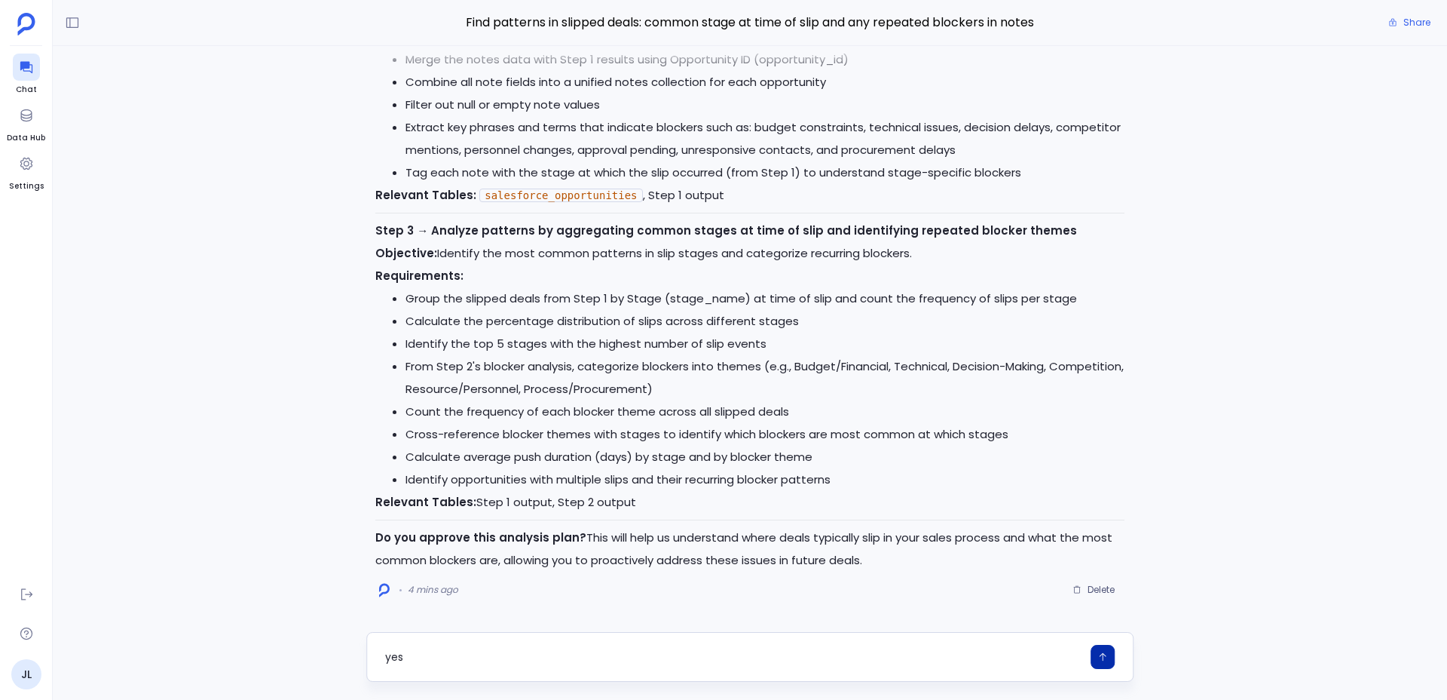 This screenshot has width=1447, height=700. What do you see at coordinates (26, 674) in the screenshot?
I see `a: JL` at bounding box center [26, 674].